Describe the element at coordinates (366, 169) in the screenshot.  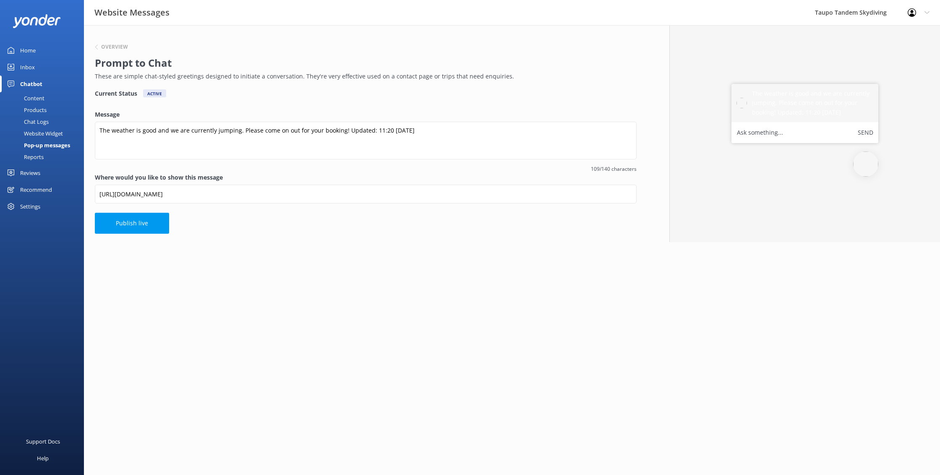
I see `span: 109/140 characters` at that location.